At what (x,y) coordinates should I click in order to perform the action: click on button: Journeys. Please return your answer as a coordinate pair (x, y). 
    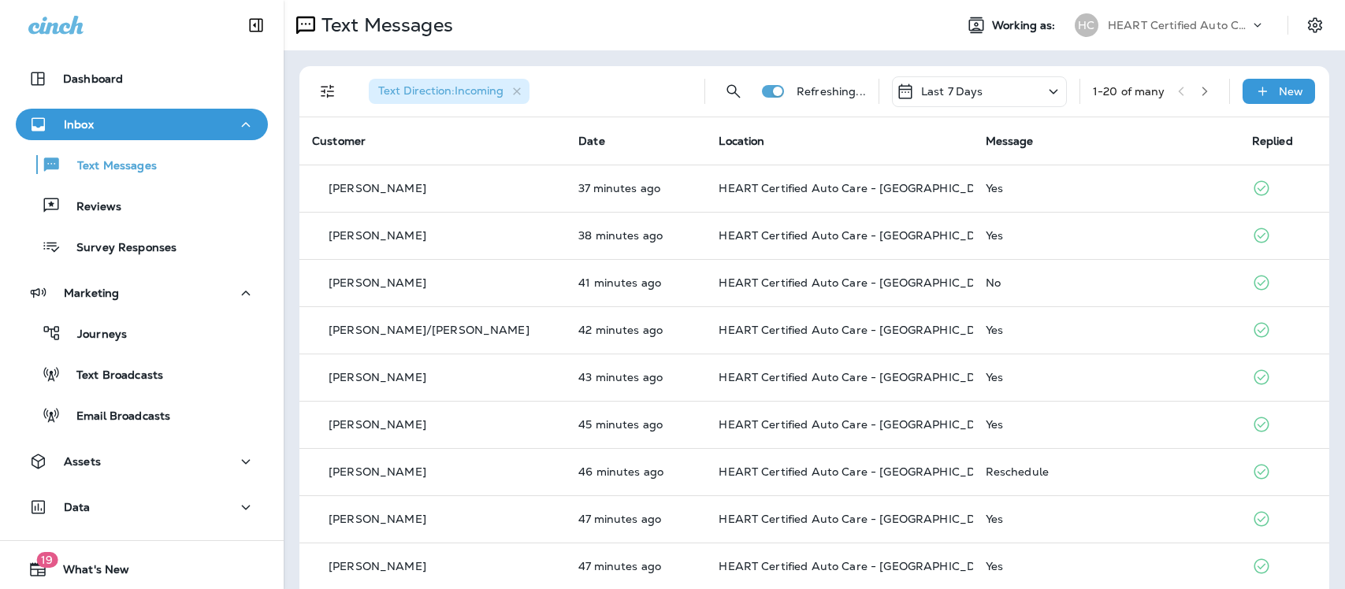
    Looking at the image, I should click on (142, 333).